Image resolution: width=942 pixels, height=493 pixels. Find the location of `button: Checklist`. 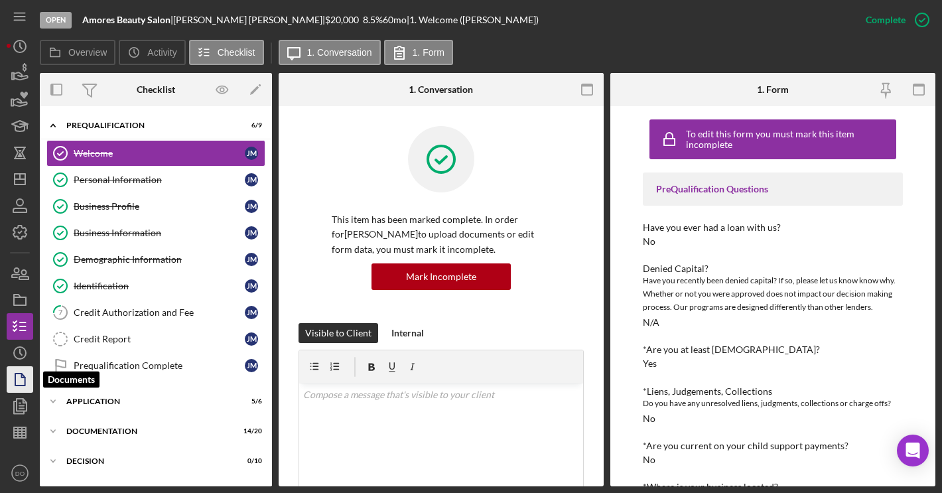

button: Checklist is located at coordinates (226, 52).